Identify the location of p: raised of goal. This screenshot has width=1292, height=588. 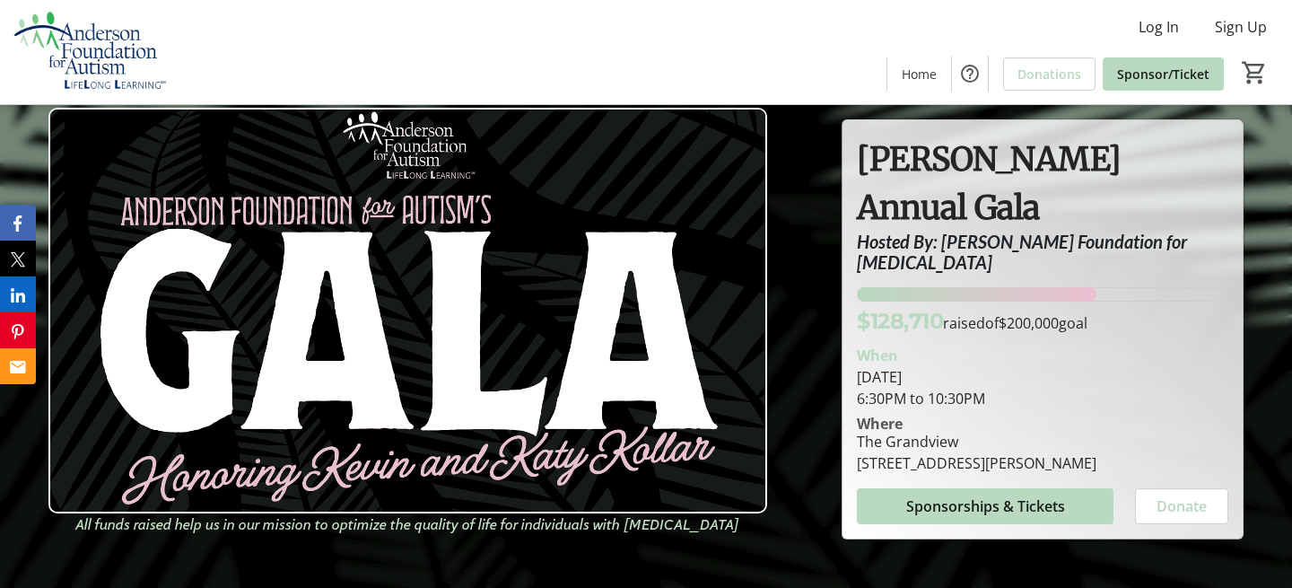
(972, 321).